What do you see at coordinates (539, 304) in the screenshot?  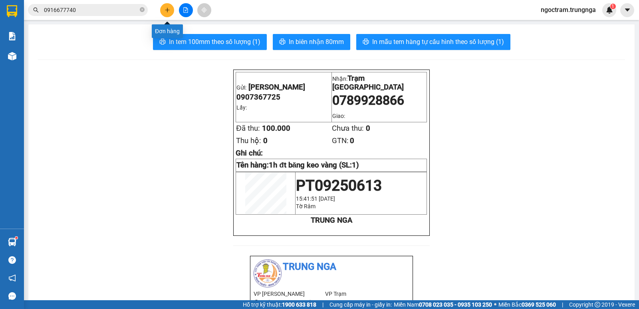 I see `strong: 0369 525 060` at bounding box center [539, 304].